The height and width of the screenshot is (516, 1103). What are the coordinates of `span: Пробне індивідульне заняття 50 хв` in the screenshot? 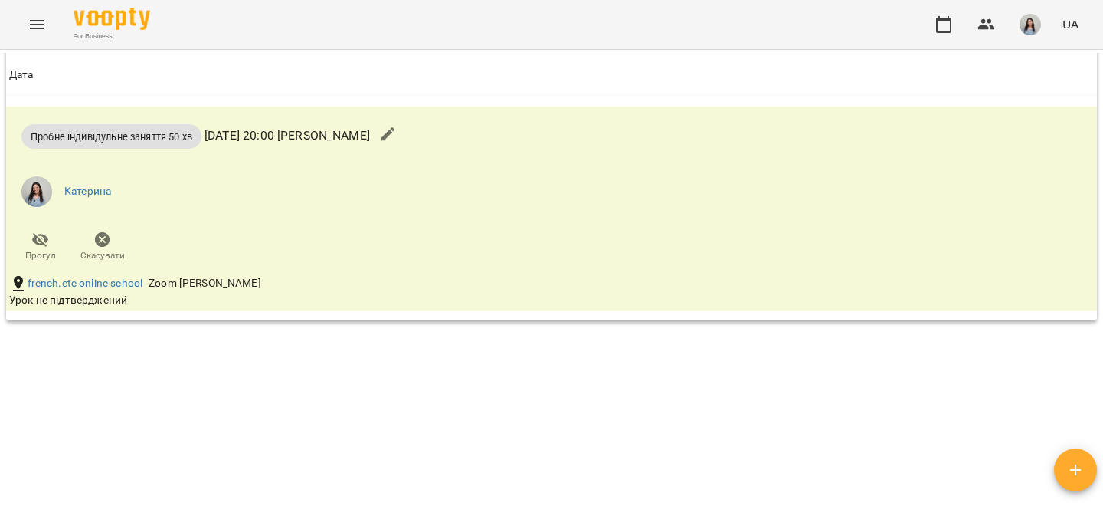 It's located at (111, 136).